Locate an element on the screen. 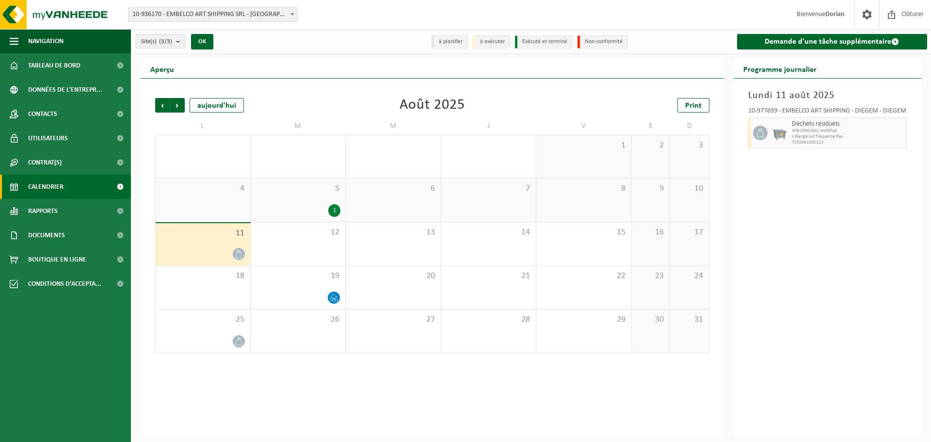 Image resolution: width=931 pixels, height=442 pixels. span: Déchets résiduels is located at coordinates (848, 124).